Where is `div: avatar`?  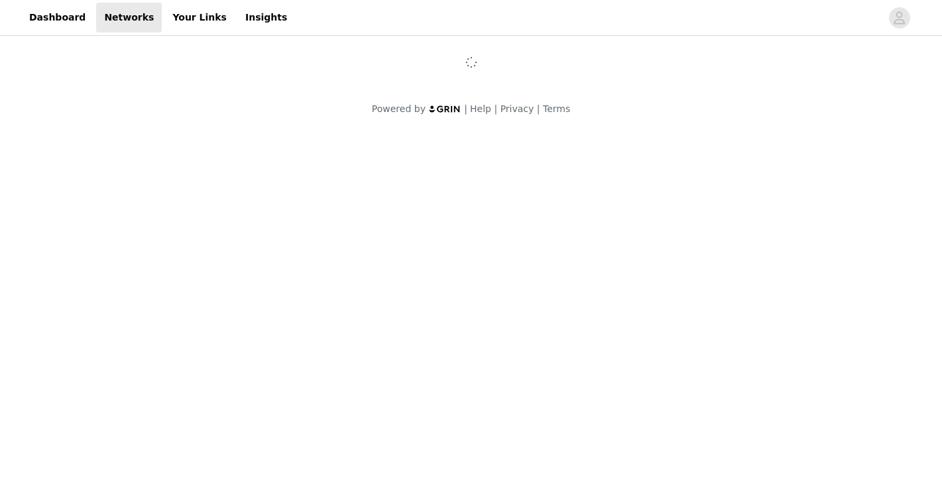
div: avatar is located at coordinates (899, 18).